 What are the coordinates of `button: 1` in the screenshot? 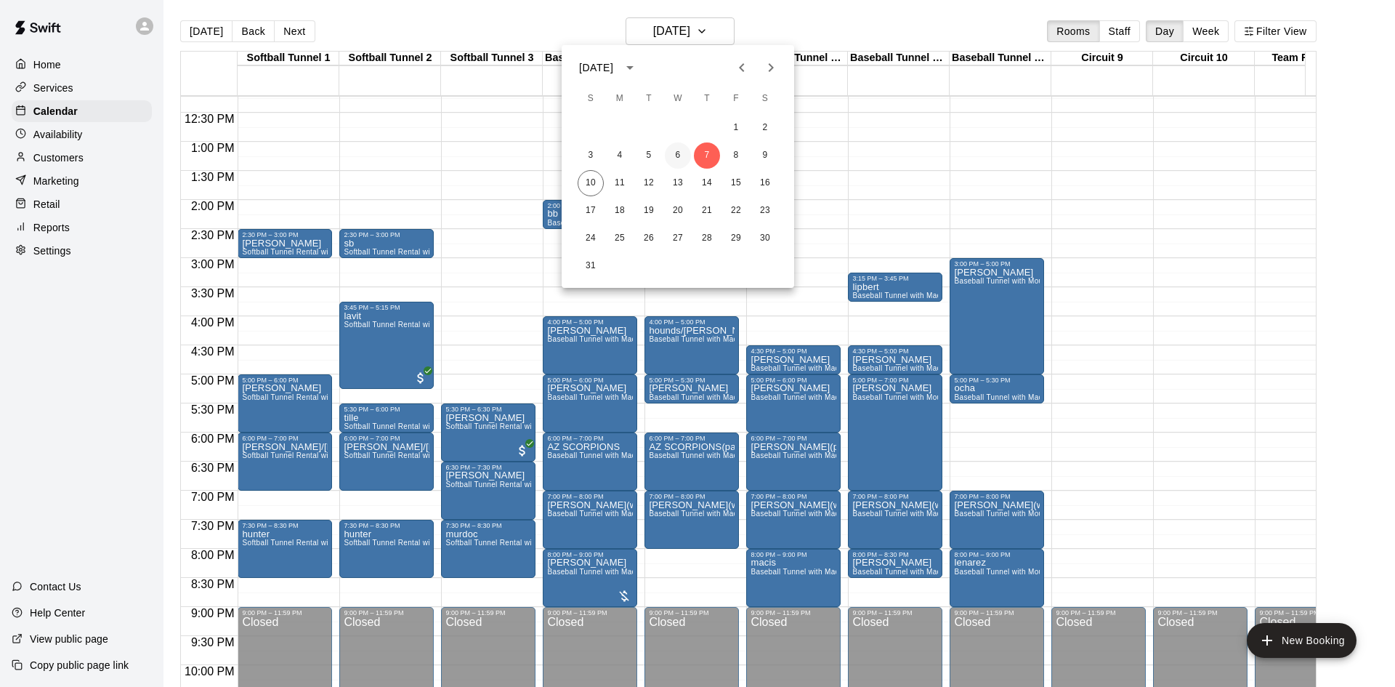 It's located at (736, 128).